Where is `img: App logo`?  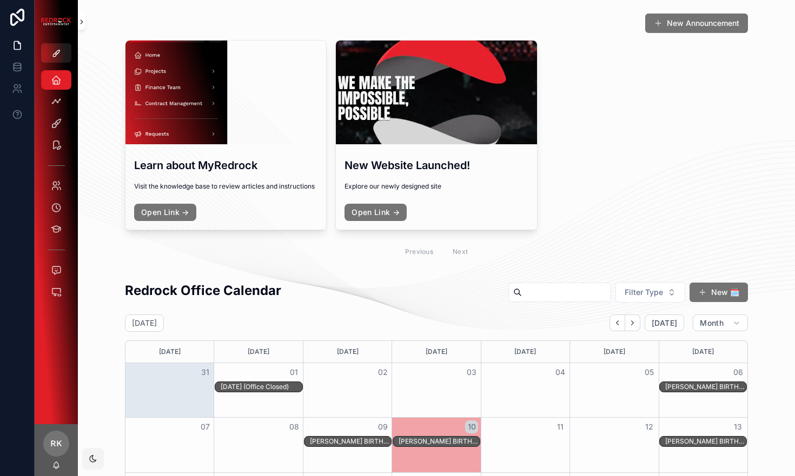 img: App logo is located at coordinates (56, 22).